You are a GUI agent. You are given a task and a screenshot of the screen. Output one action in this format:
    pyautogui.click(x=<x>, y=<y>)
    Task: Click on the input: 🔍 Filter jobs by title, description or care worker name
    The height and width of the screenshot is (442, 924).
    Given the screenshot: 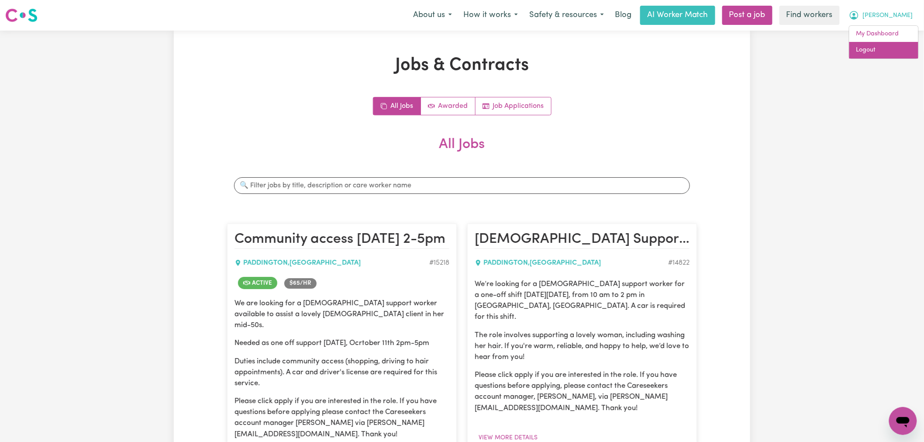 What is the action you would take?
    pyautogui.click(x=462, y=186)
    